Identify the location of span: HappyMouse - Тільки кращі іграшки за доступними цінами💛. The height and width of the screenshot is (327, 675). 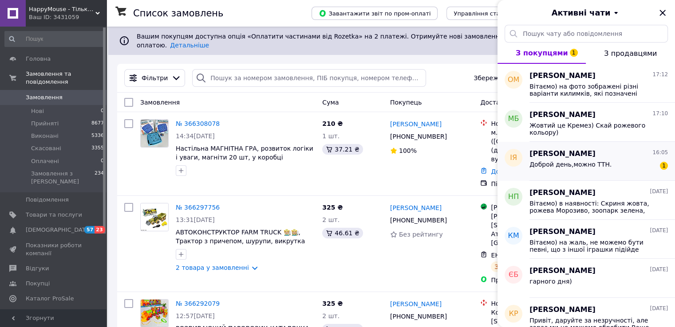
(62, 9).